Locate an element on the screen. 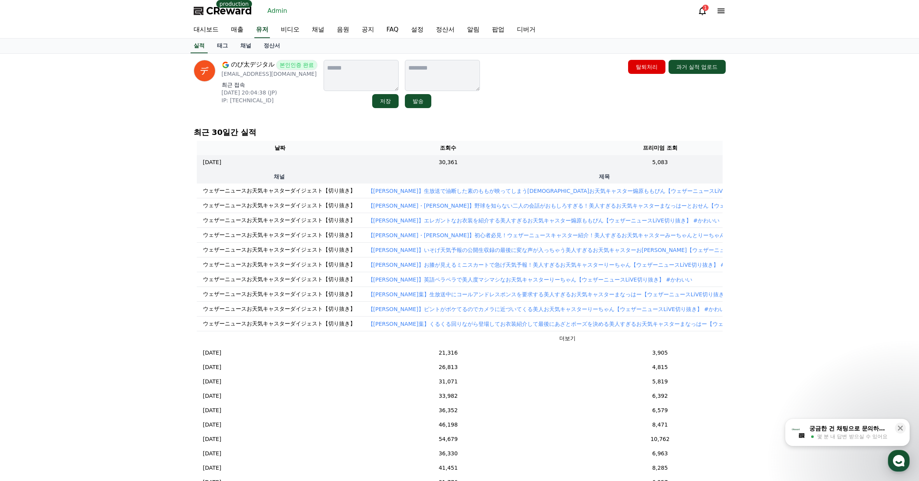  th: 프리미엄 조회 is located at coordinates (660, 148).